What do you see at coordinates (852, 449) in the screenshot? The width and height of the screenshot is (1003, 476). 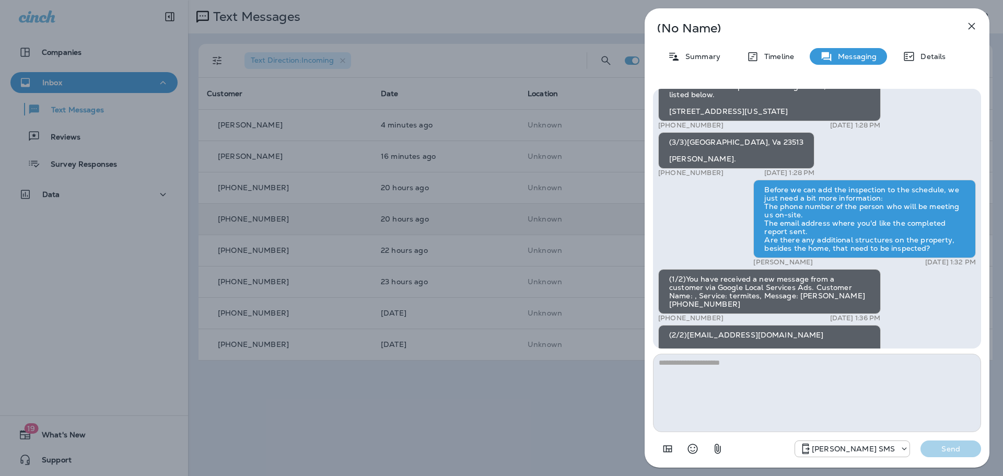 I see `div: +1 (757) 760-3335` at bounding box center [852, 449].